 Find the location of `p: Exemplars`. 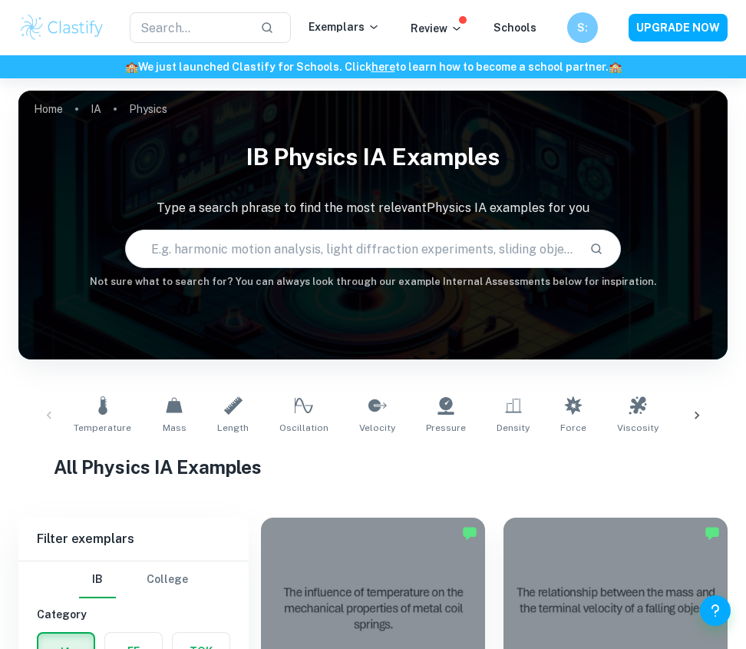

p: Exemplars is located at coordinates (344, 27).